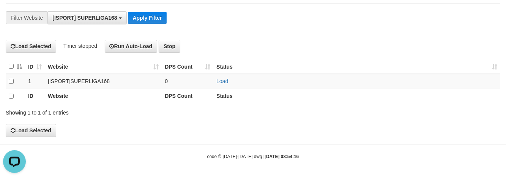 Image resolution: width=506 pixels, height=179 pixels. What do you see at coordinates (103, 96) in the screenshot?
I see `th: Website` at bounding box center [103, 96].